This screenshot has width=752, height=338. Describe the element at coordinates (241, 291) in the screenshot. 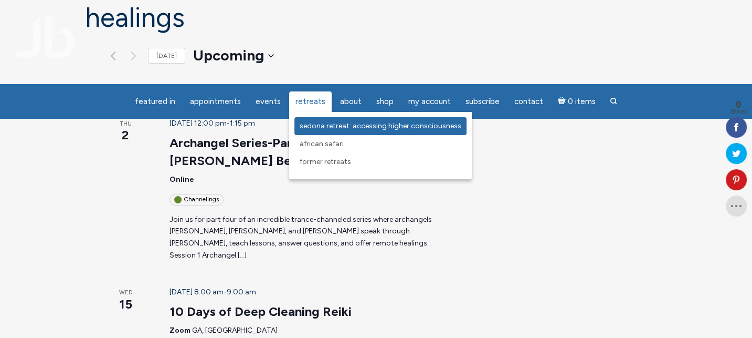

I see `span: 9:00 am` at that location.